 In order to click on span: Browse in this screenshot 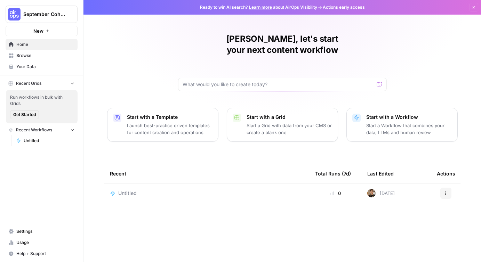, I will do `click(45, 56)`.